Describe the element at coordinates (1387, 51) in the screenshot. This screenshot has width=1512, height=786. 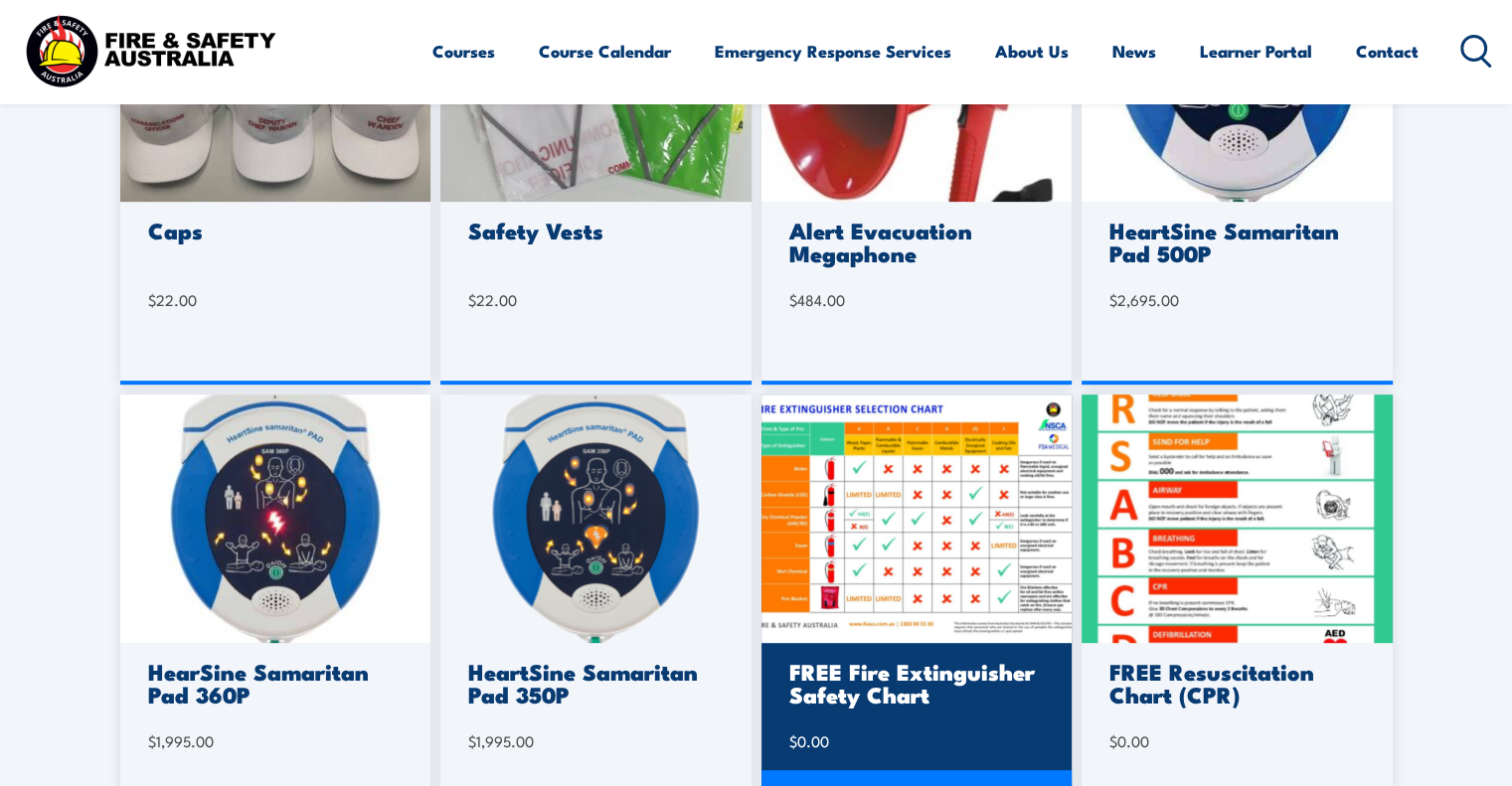
I see `a: Contact` at that location.